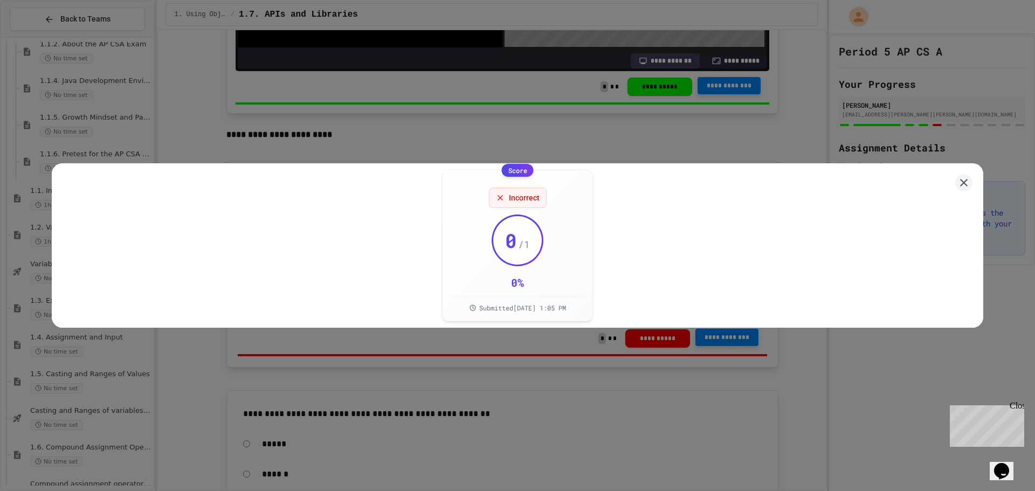 This screenshot has height=491, width=1035. I want to click on span: Incorrect, so click(524, 198).